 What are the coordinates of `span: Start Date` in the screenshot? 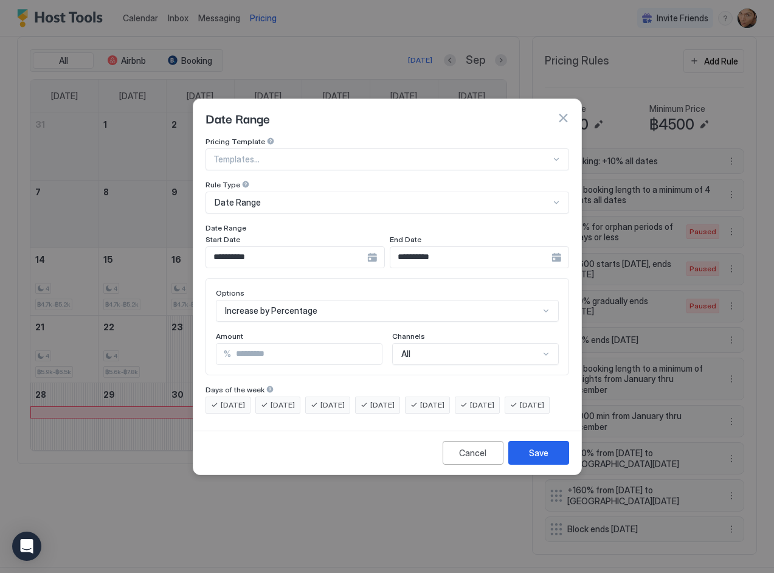 It's located at (223, 239).